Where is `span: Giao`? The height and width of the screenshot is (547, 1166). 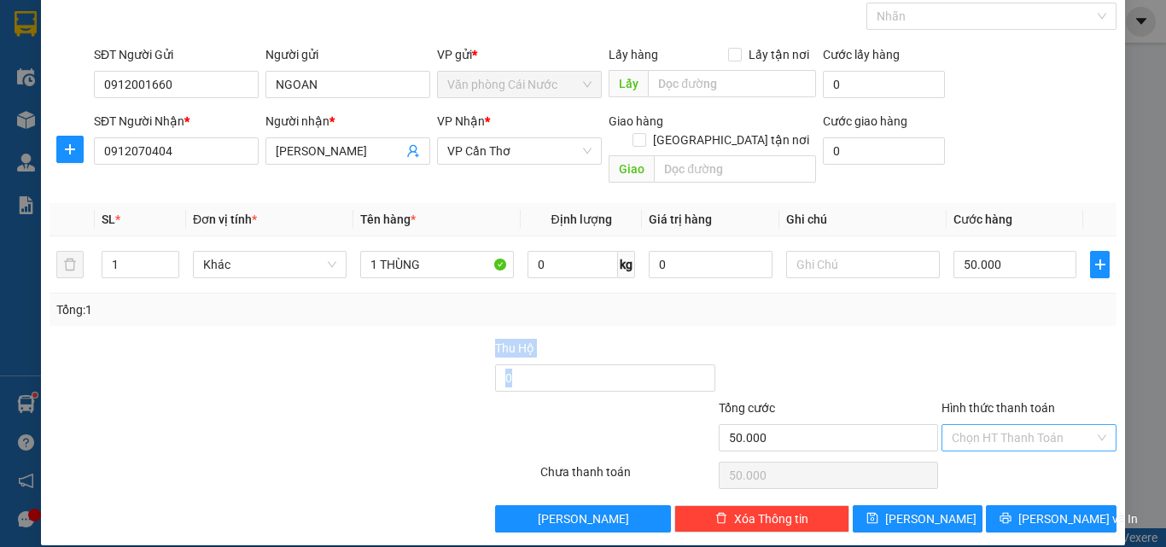 span: Giao is located at coordinates (631, 169).